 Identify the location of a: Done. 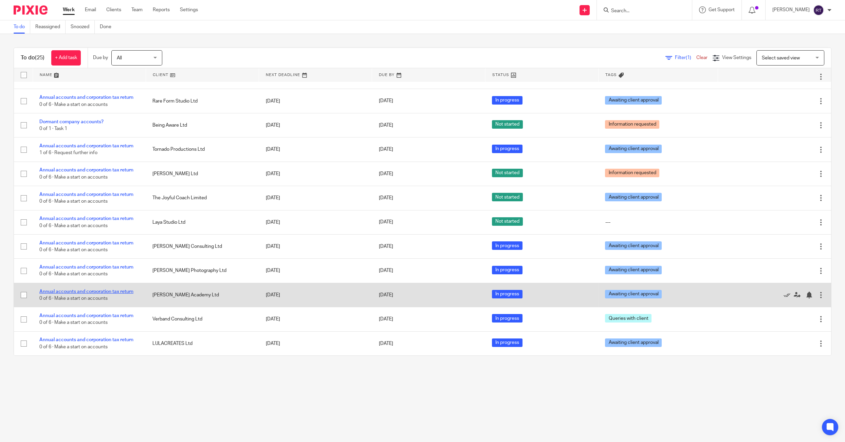
(108, 27).